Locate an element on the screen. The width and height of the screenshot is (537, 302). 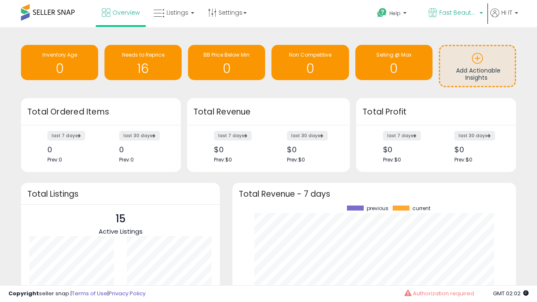
a: Inventory Age 0 is located at coordinates (60, 62).